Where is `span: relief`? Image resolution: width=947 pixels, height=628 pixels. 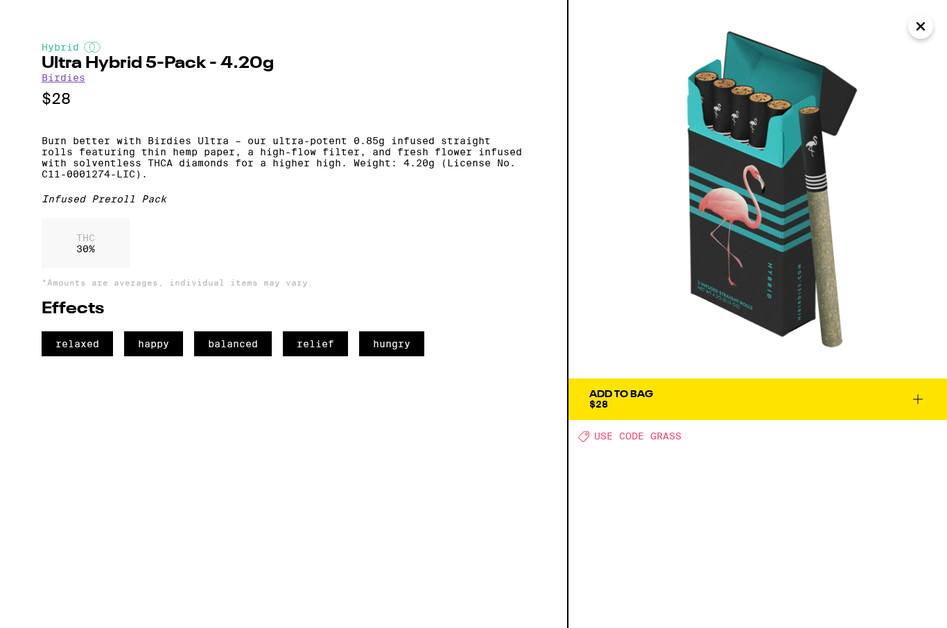 span: relief is located at coordinates (315, 344).